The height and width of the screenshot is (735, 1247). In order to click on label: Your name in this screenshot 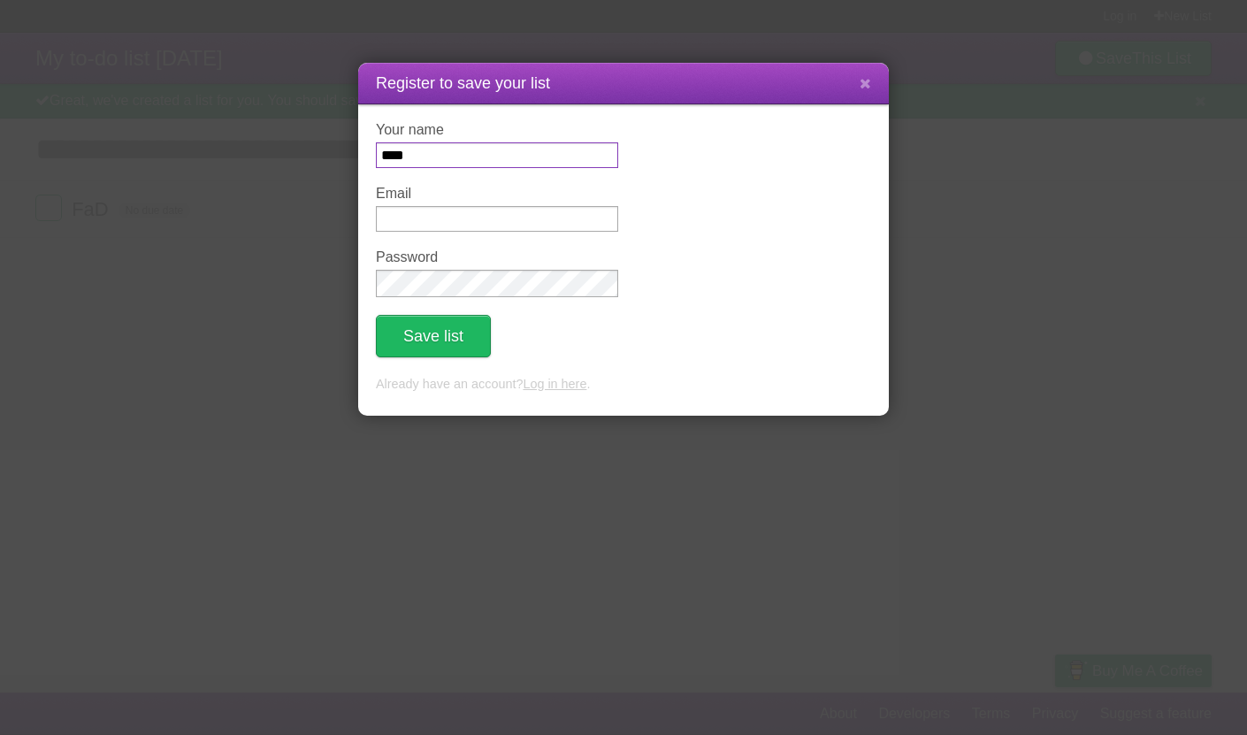, I will do `click(497, 130)`.